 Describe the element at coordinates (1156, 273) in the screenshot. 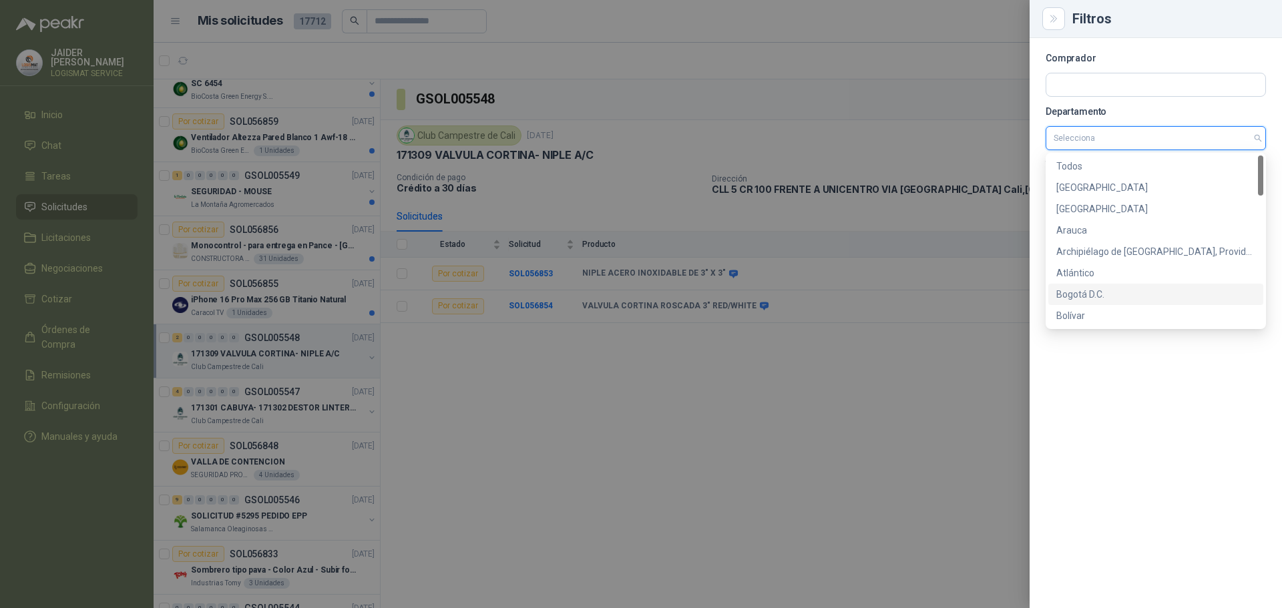

I see `div: Atlántico` at that location.